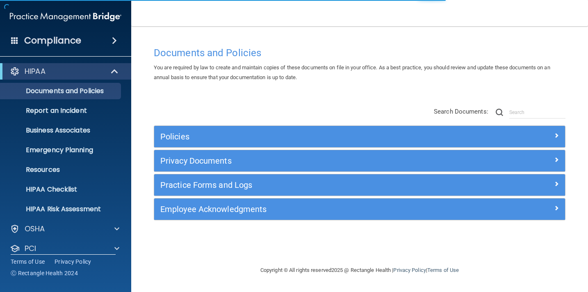 The height and width of the screenshot is (292, 588). What do you see at coordinates (35, 71) in the screenshot?
I see `p: HIPAA` at bounding box center [35, 71].